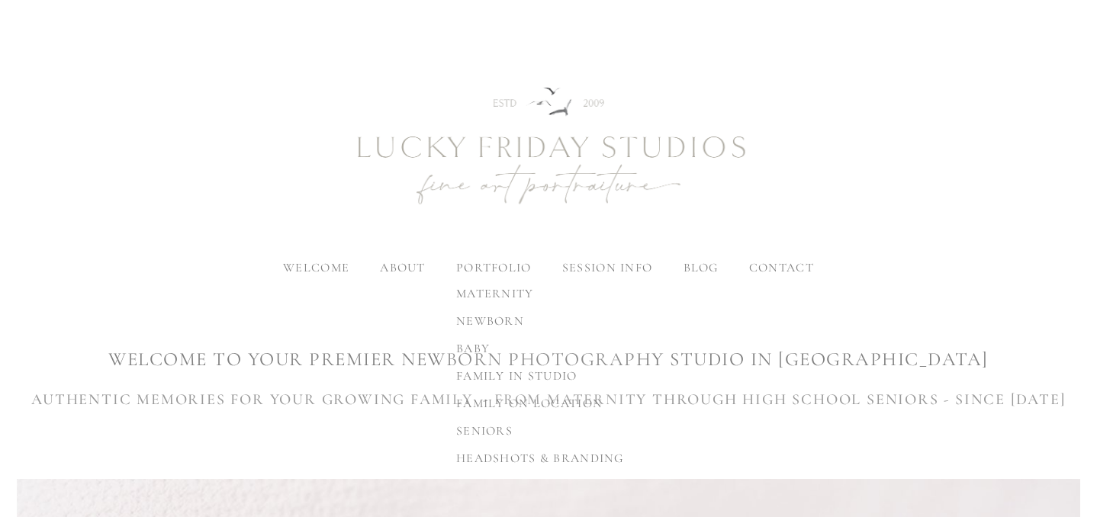 This screenshot has width=1097, height=517. Describe the element at coordinates (540, 349) in the screenshot. I see `a: baby` at that location.